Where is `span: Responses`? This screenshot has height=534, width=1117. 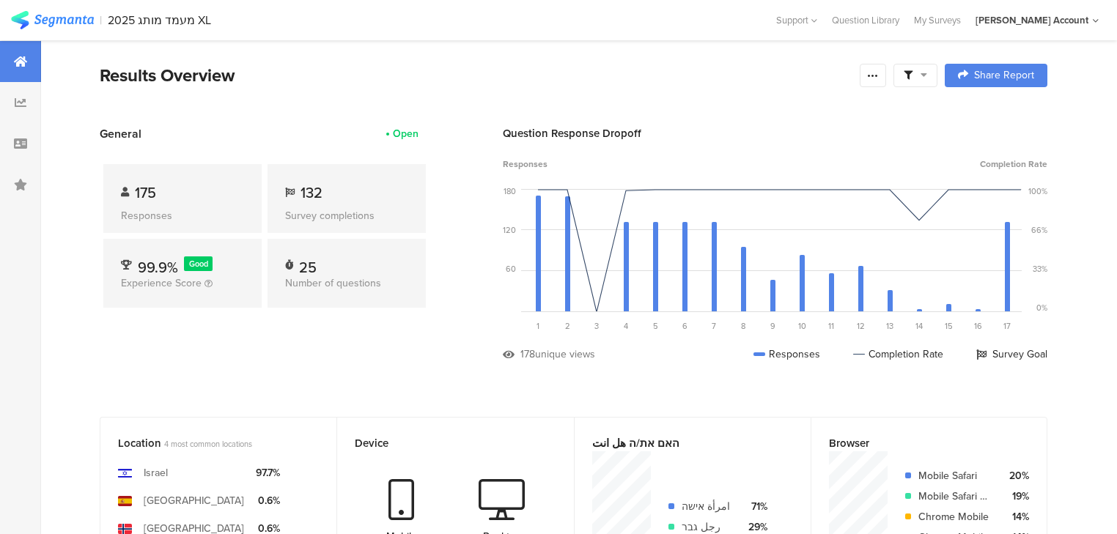
span: Responses is located at coordinates (525, 164).